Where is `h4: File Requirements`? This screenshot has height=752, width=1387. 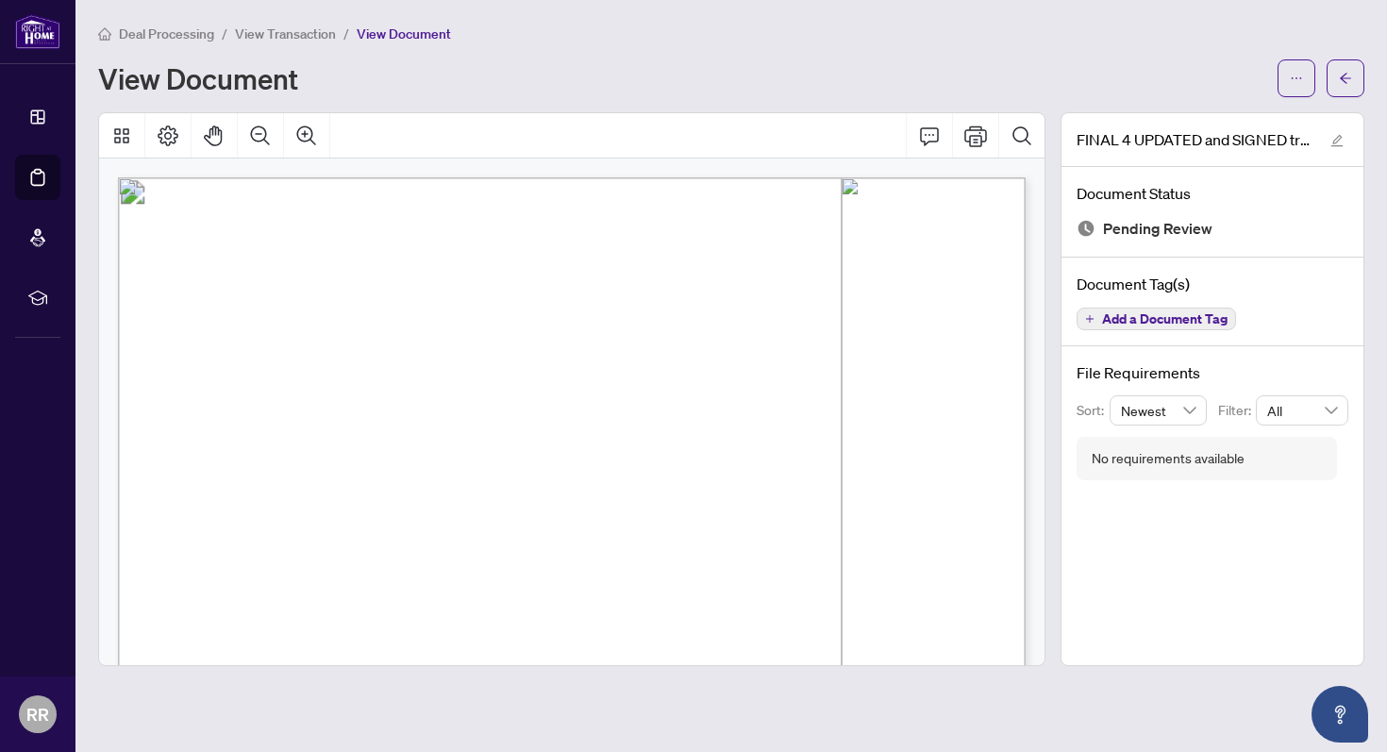 h4: File Requirements is located at coordinates (1213, 373).